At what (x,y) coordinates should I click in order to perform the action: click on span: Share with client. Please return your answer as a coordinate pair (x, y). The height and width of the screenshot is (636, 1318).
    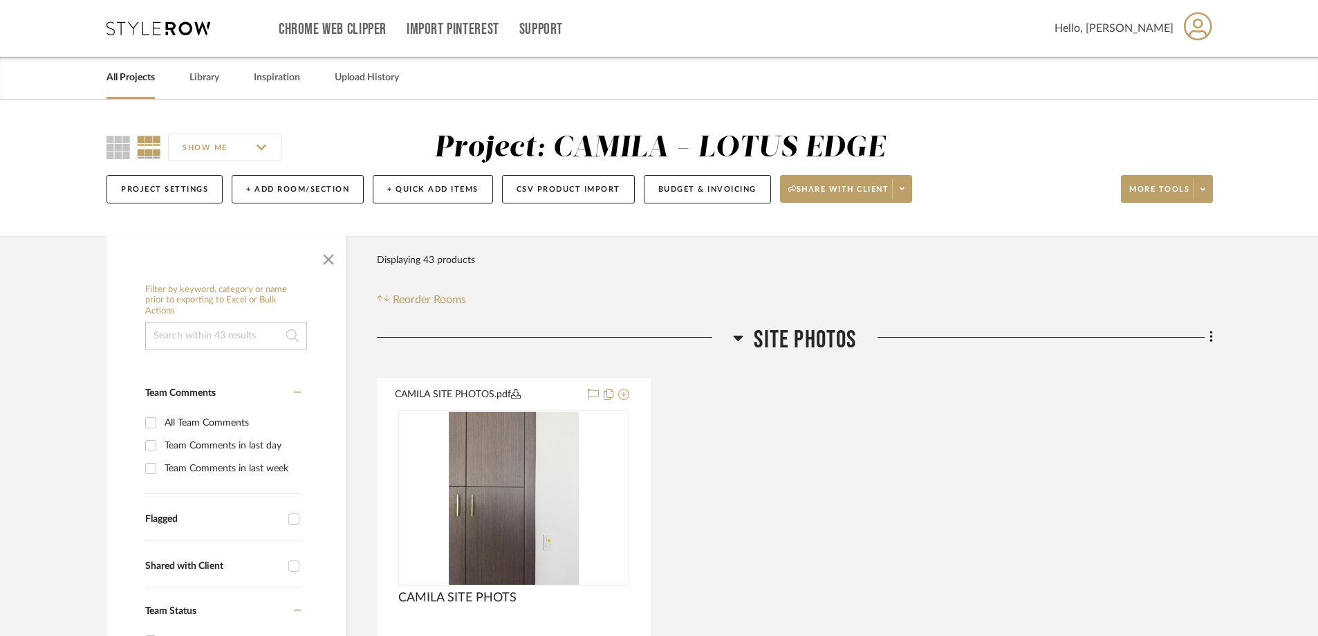
    Looking at the image, I should click on (839, 194).